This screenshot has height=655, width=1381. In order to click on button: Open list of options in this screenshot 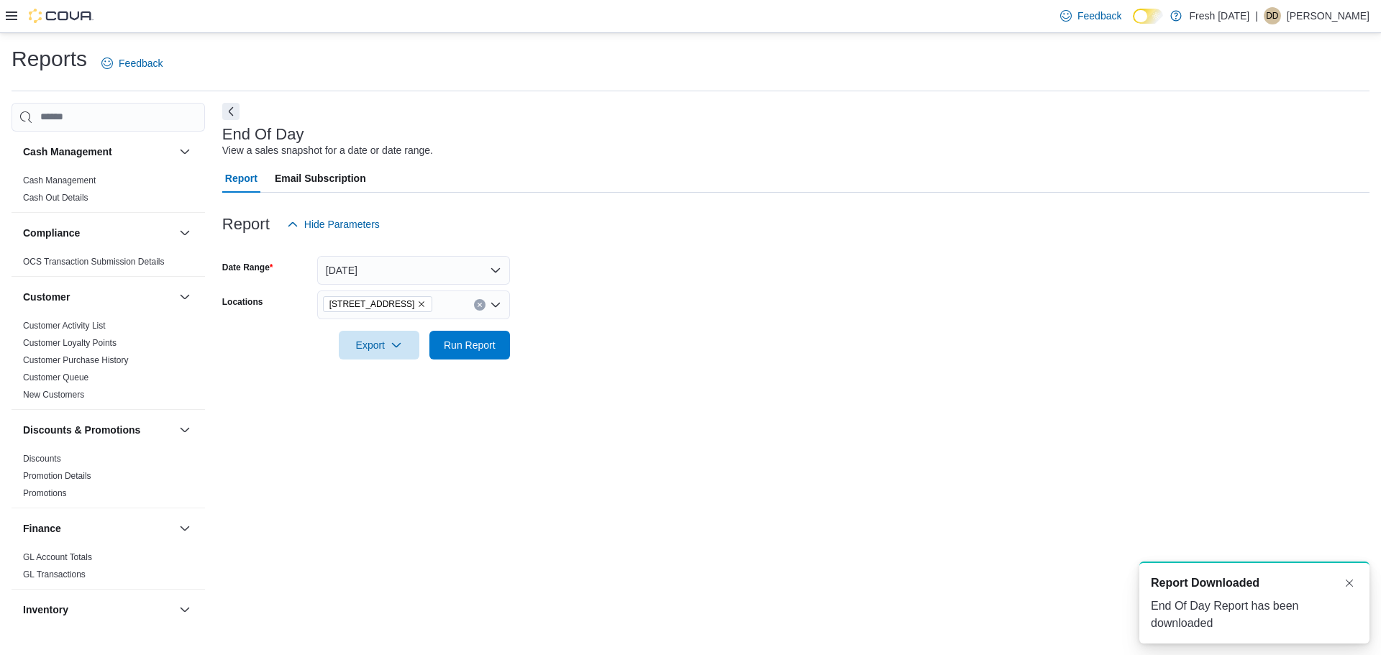, I will do `click(496, 305)`.